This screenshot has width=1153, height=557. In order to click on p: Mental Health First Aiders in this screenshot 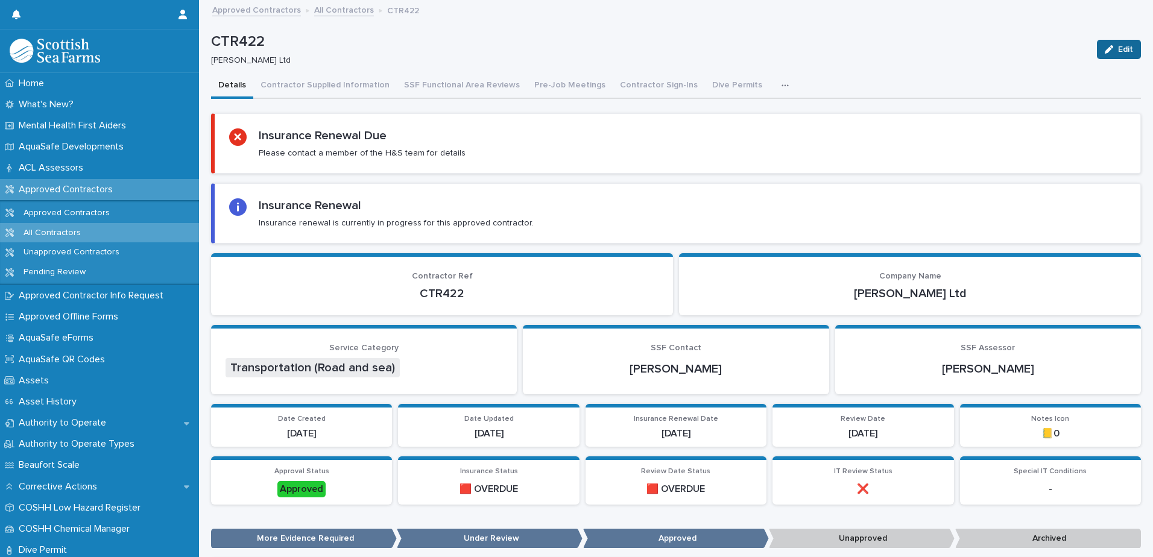, I will do `click(75, 125)`.